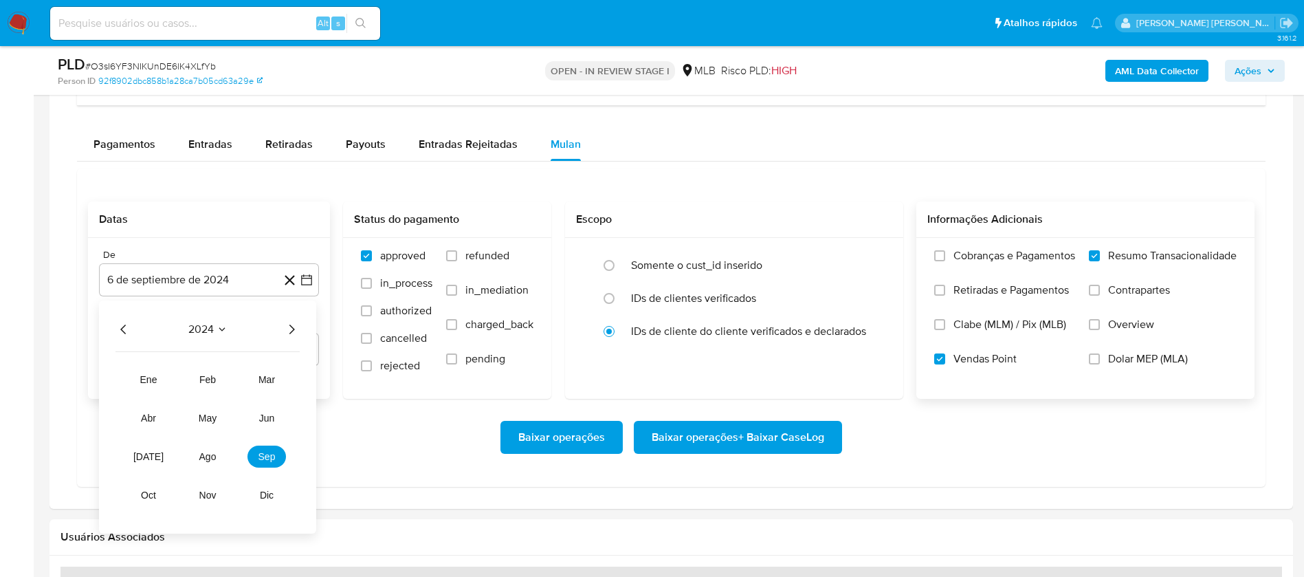 The width and height of the screenshot is (1304, 577). Describe the element at coordinates (151, 66) in the screenshot. I see `span: # O3sI6YF3NIKUnDE6lK4XLfYb` at that location.